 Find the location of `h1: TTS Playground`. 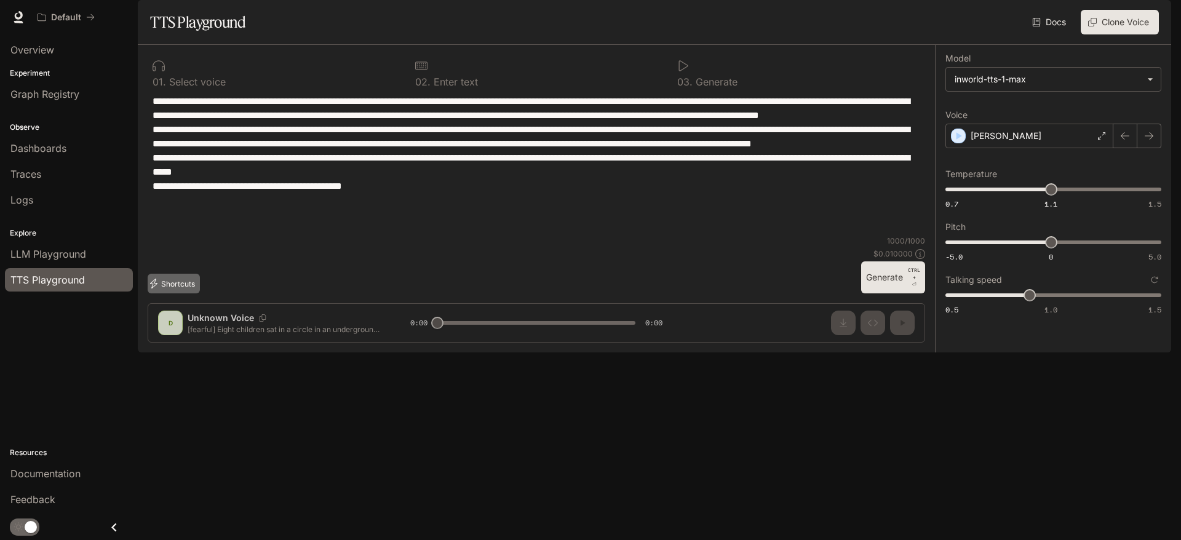

h1: TTS Playground is located at coordinates (197, 22).